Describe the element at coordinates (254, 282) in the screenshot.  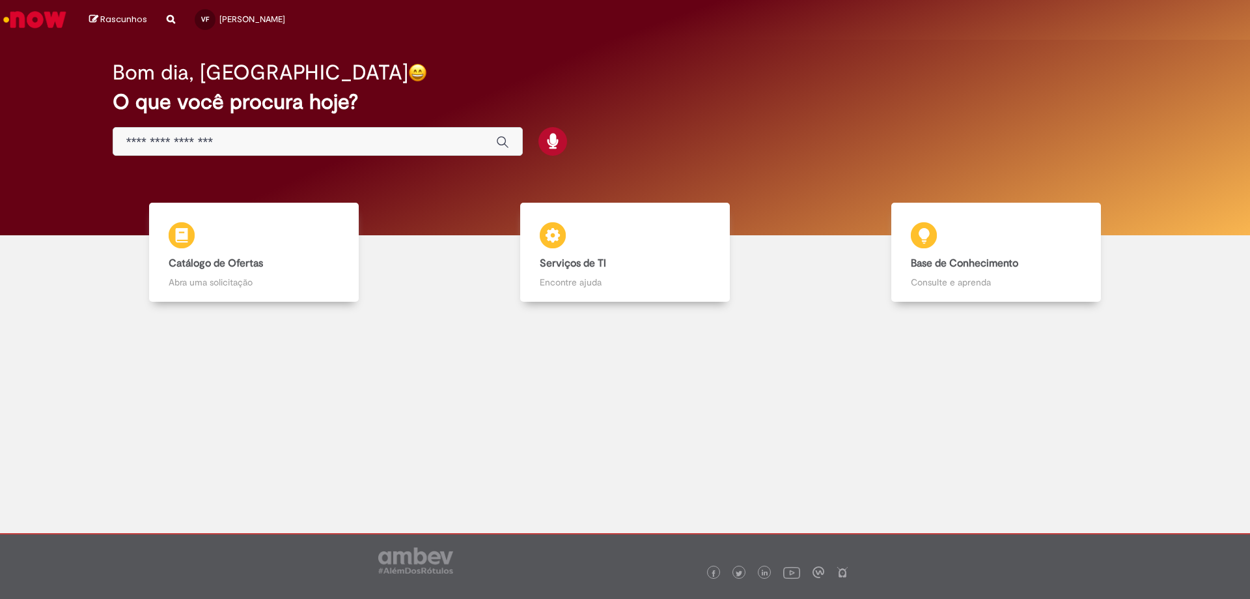
I see `p: Abra uma solicitação` at that location.